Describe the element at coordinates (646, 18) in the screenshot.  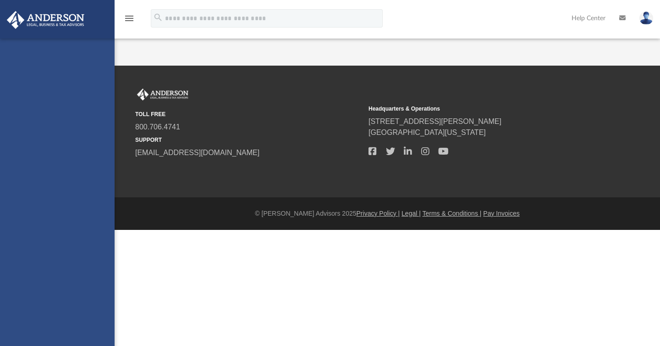
I see `img: User Pic` at that location.